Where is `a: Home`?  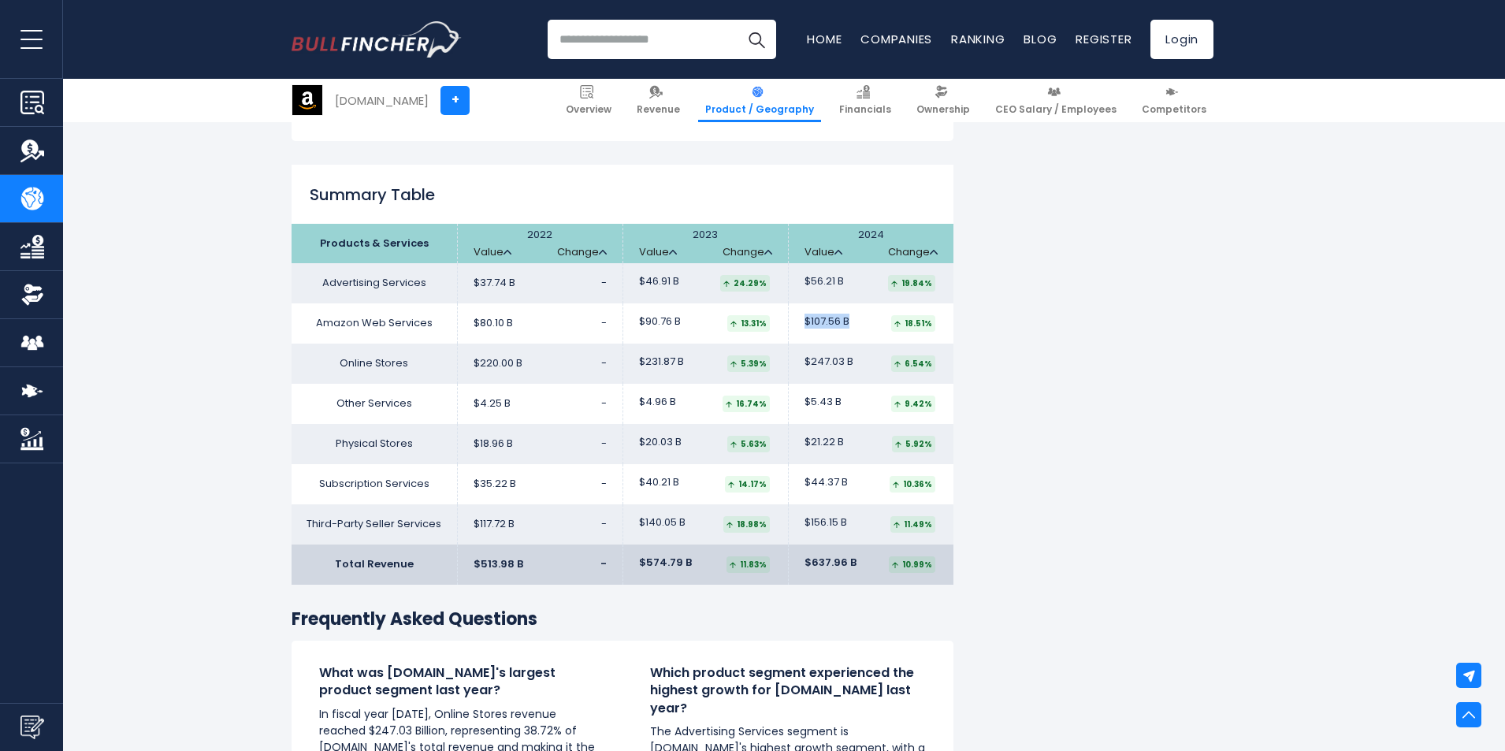
a: Home is located at coordinates (824, 39).